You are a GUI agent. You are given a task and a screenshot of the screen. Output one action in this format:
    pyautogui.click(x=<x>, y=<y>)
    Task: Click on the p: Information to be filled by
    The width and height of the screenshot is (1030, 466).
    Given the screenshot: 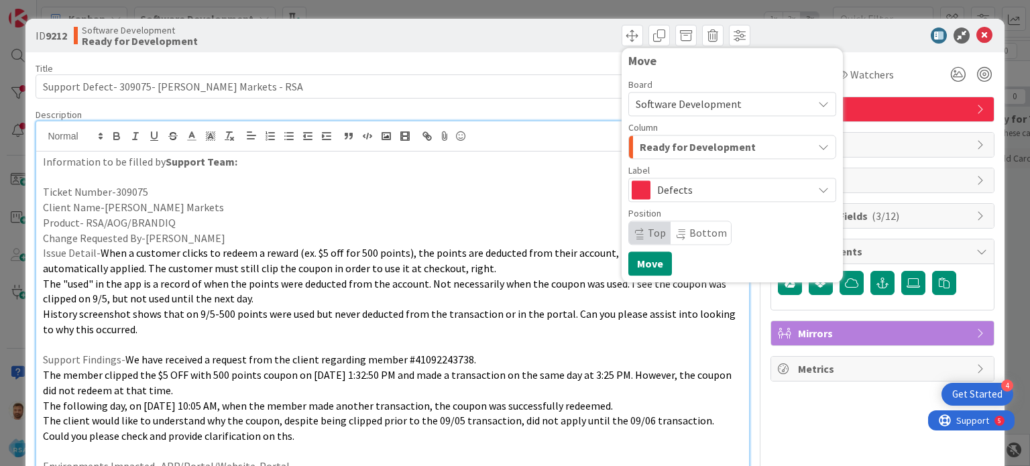 What is the action you would take?
    pyautogui.click(x=392, y=162)
    